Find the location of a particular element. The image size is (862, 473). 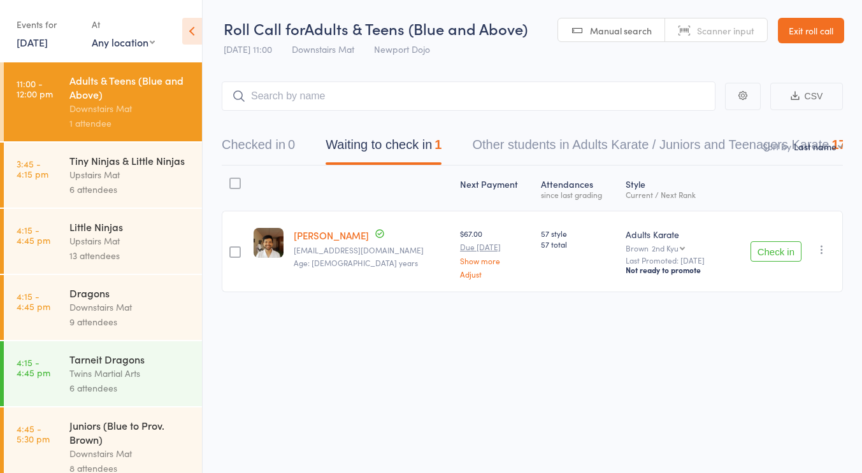

div: 1732 is located at coordinates (845, 145).